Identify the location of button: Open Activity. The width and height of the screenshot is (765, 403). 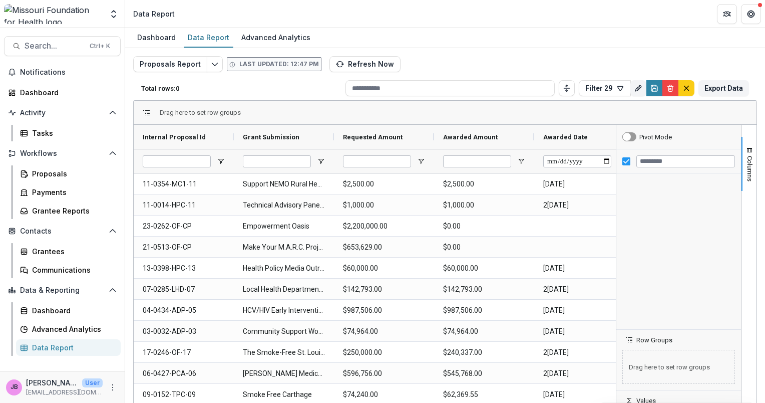
(62, 113).